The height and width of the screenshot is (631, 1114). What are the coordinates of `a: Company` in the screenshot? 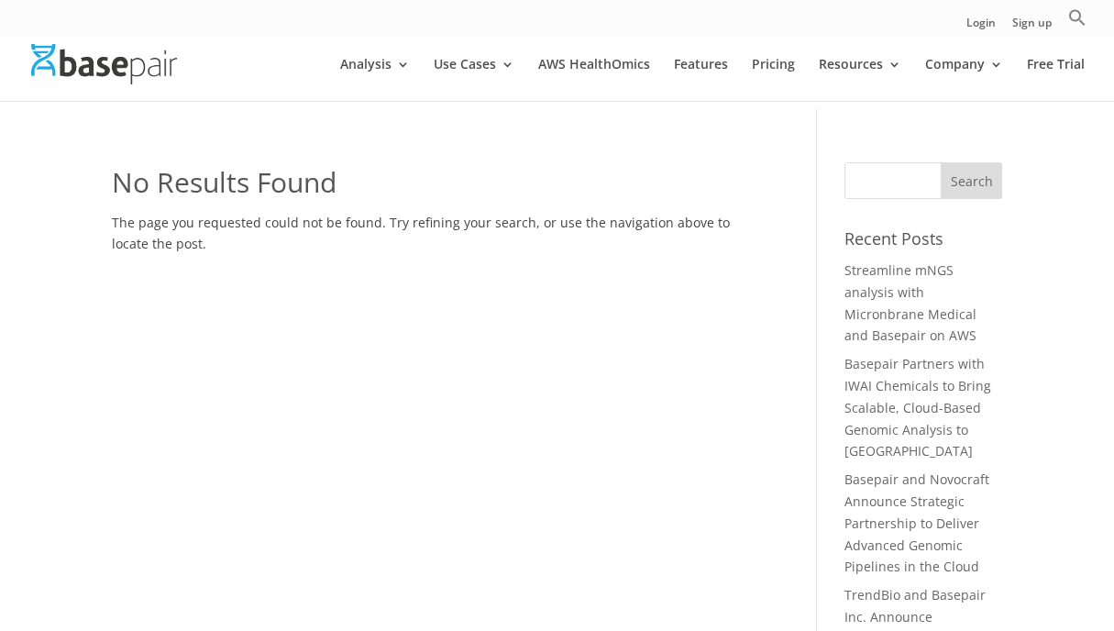 It's located at (964, 79).